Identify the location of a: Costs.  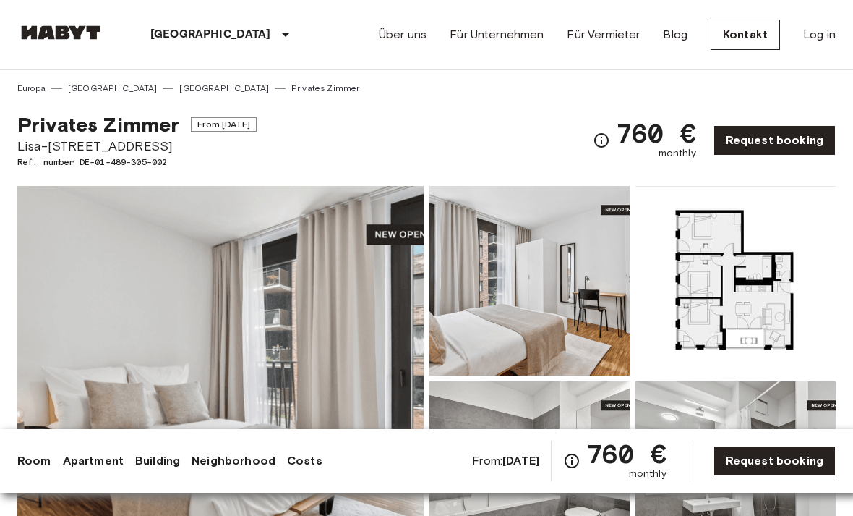
(304, 461).